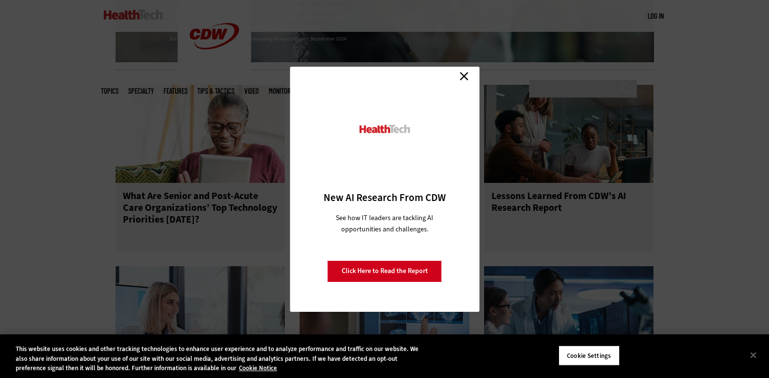 Image resolution: width=769 pixels, height=378 pixels. What do you see at coordinates (384, 197) in the screenshot?
I see `h3: New AI Research From CDW` at bounding box center [384, 197].